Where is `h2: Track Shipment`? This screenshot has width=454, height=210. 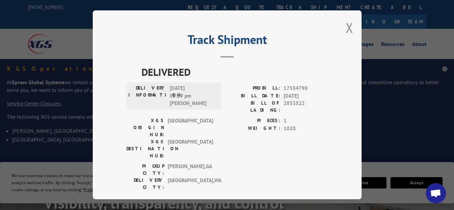 h2: Track Shipment is located at coordinates (227, 41).